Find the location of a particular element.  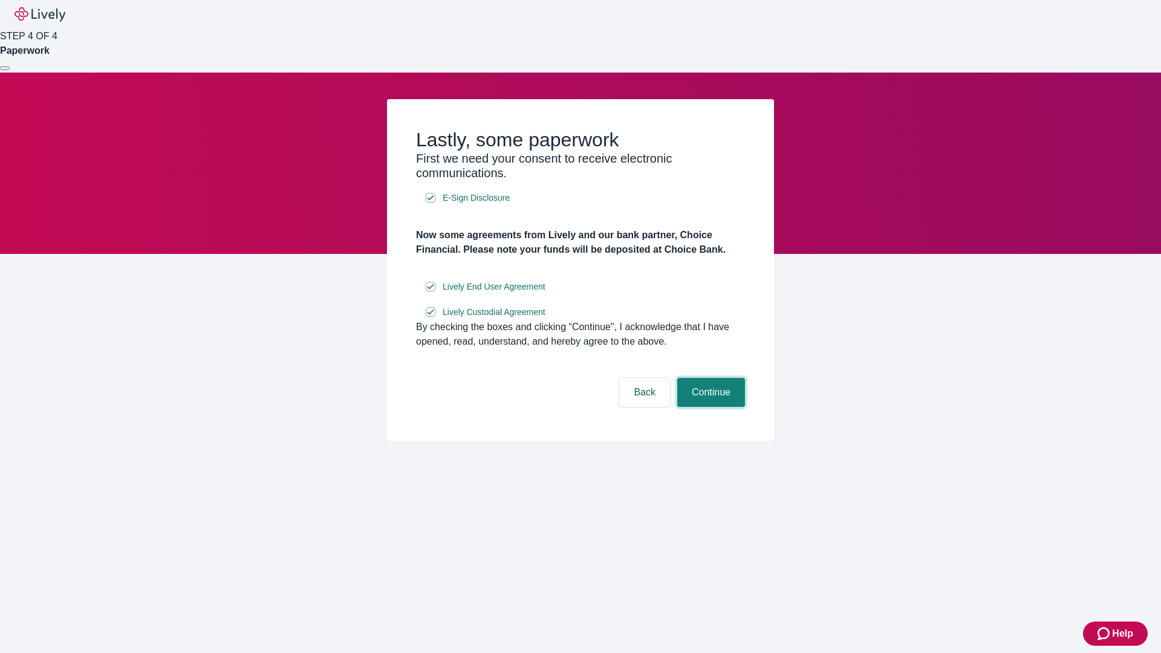

span: Lively End User Agreement is located at coordinates (494, 287).